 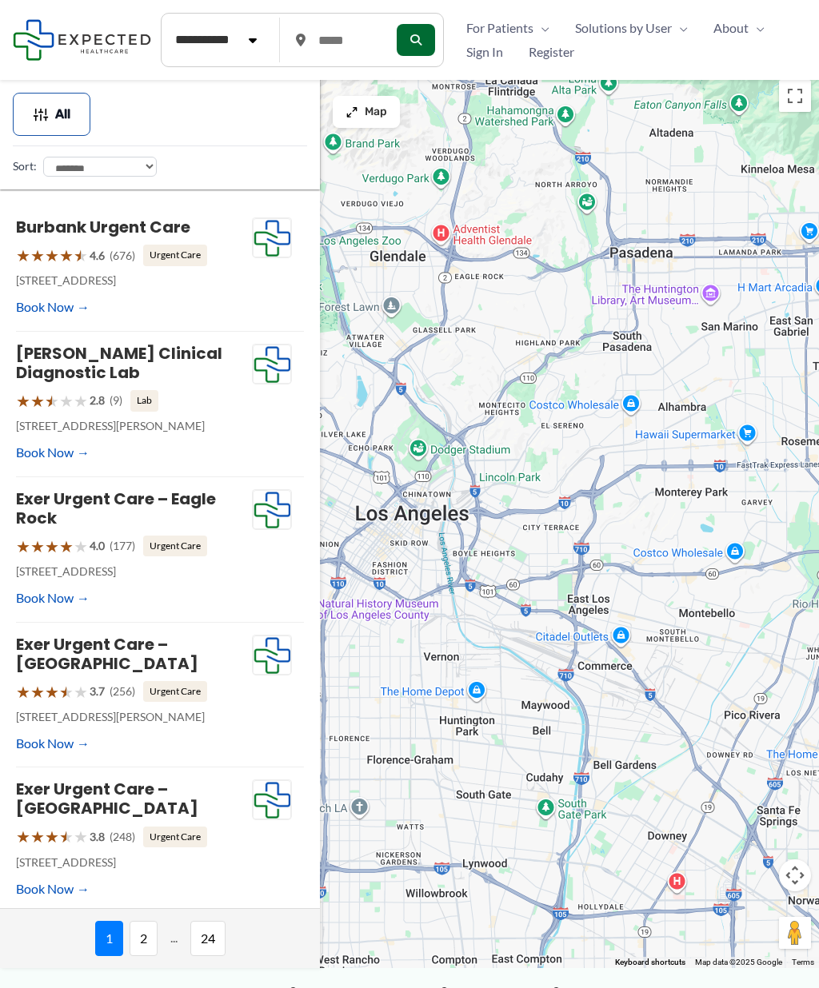 I want to click on span: Lab, so click(x=144, y=400).